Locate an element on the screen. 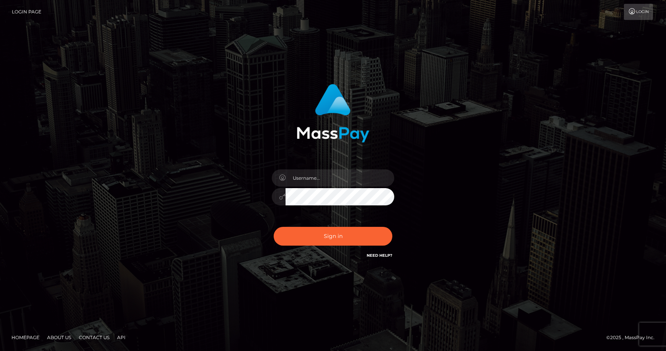  input: Username... is located at coordinates (340, 178).